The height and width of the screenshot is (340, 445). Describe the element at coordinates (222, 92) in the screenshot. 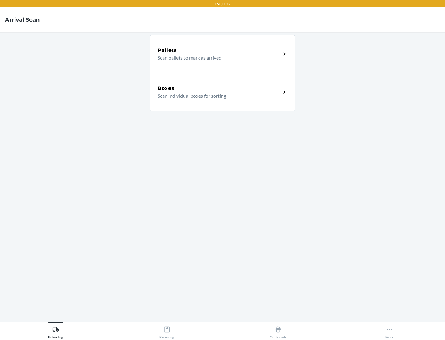

I see `a: BoxesScan individual boxes for sorting` at that location.